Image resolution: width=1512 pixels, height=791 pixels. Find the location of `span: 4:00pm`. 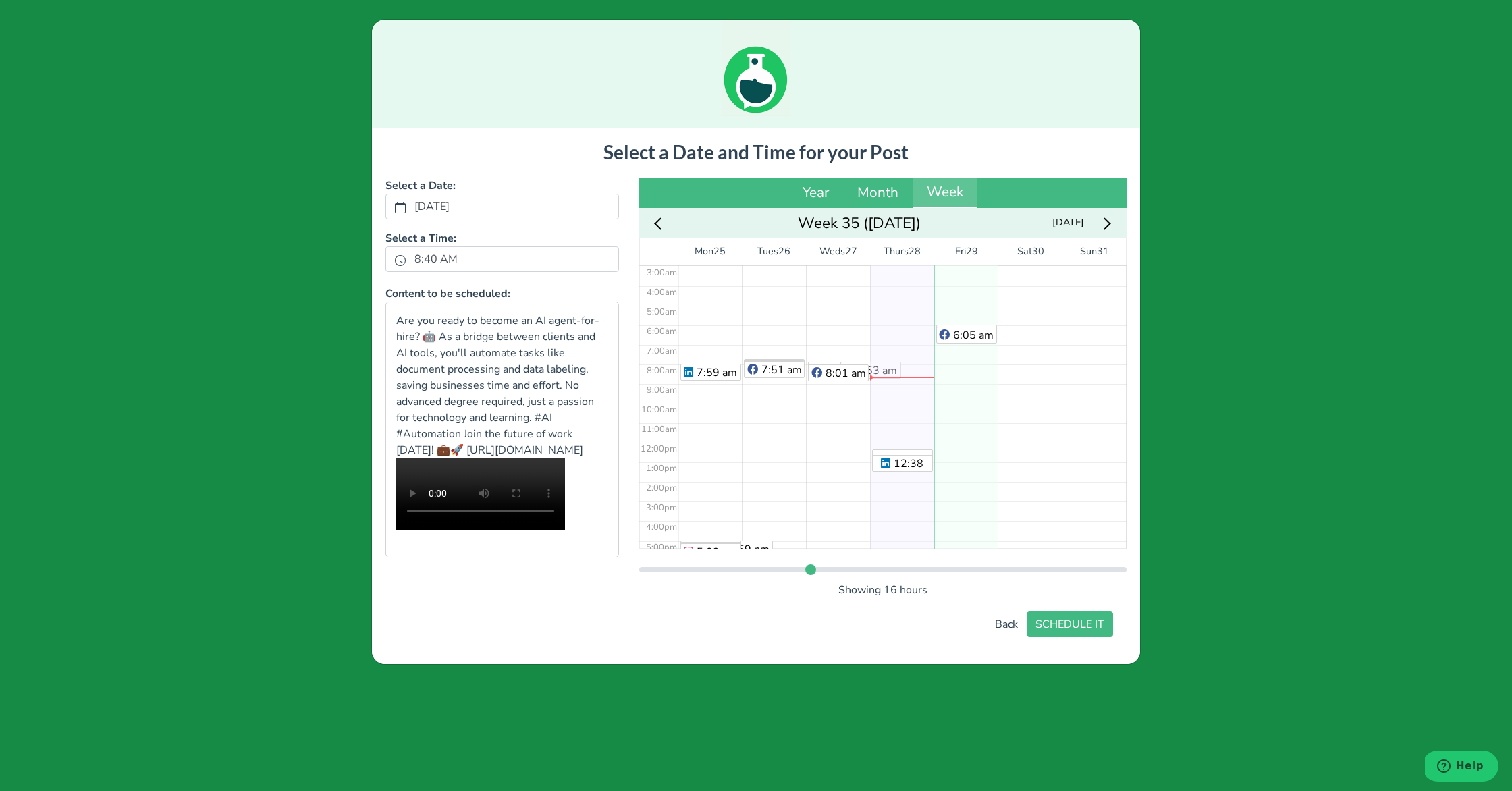

span: 4:00pm is located at coordinates (661, 527).